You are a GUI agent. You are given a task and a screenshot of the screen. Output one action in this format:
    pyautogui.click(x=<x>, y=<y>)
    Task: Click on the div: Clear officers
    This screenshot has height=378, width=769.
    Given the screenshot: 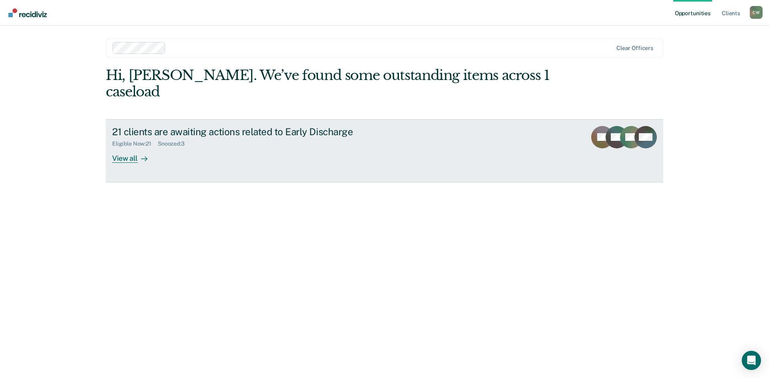 What is the action you would take?
    pyautogui.click(x=634, y=48)
    